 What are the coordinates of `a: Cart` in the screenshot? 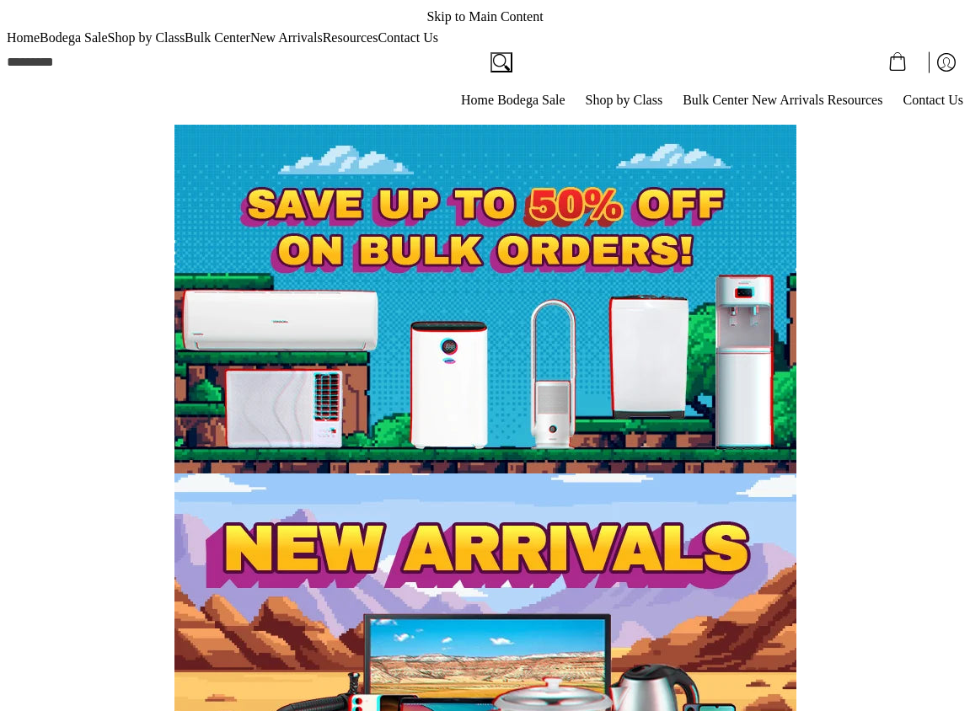 It's located at (903, 62).